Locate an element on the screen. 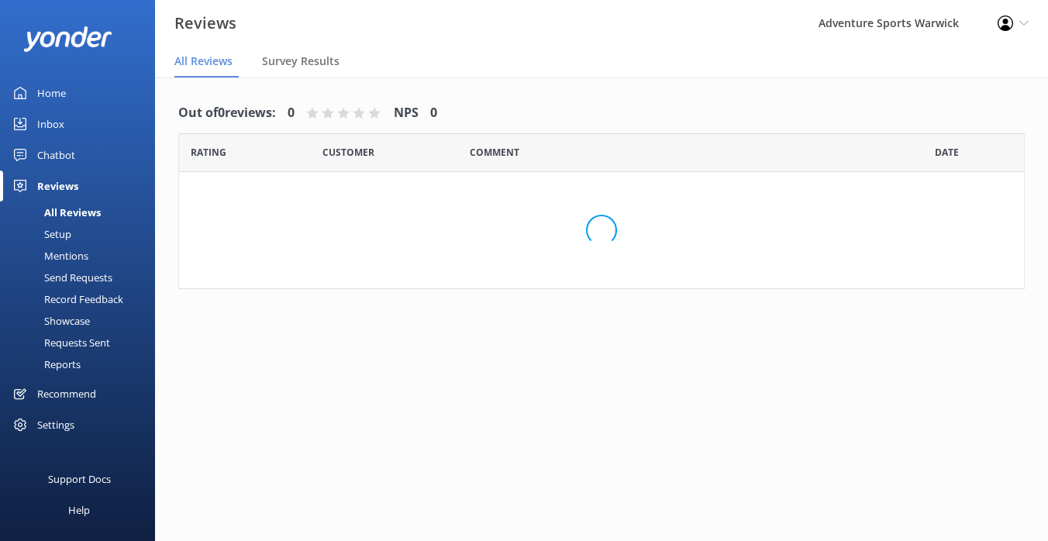 Image resolution: width=1048 pixels, height=541 pixels. div: Recommend is located at coordinates (67, 394).